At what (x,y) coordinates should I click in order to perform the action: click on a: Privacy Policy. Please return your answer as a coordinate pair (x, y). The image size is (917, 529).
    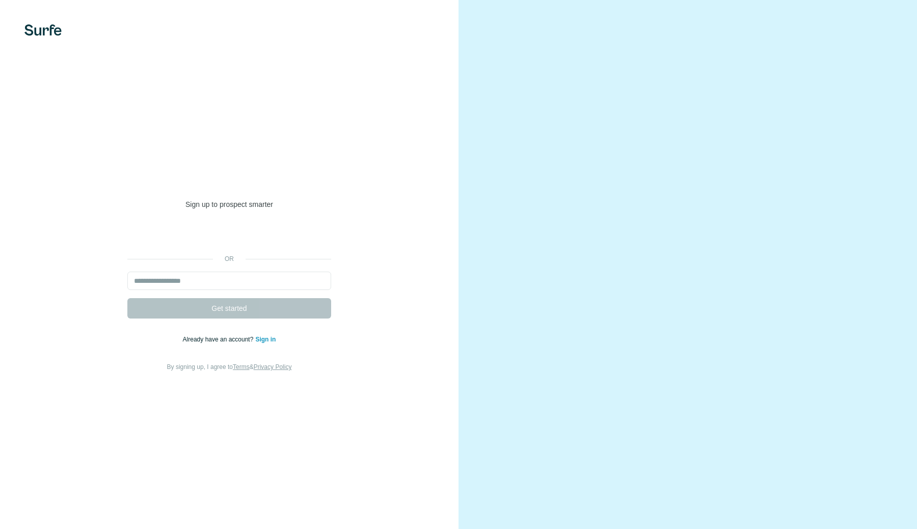
    Looking at the image, I should click on (272, 367).